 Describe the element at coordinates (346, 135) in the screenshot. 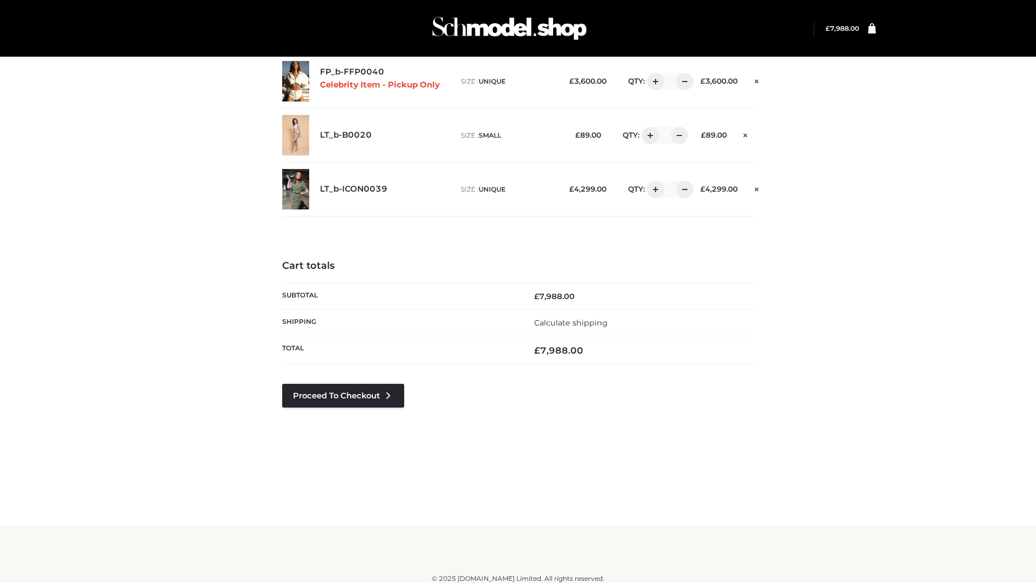

I see `a: LT_b-B0020` at that location.